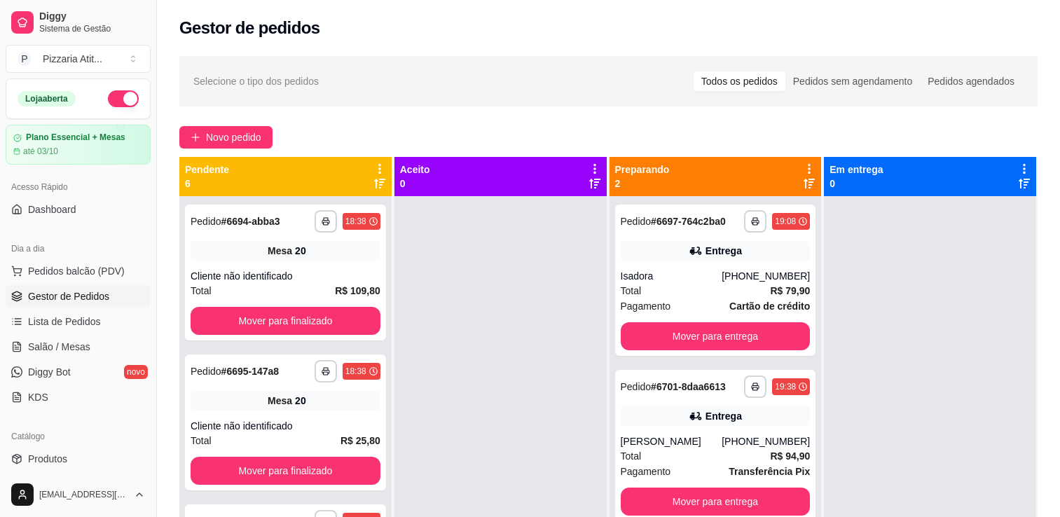 Image resolution: width=1060 pixels, height=517 pixels. I want to click on span: Salão / Mesas, so click(59, 347).